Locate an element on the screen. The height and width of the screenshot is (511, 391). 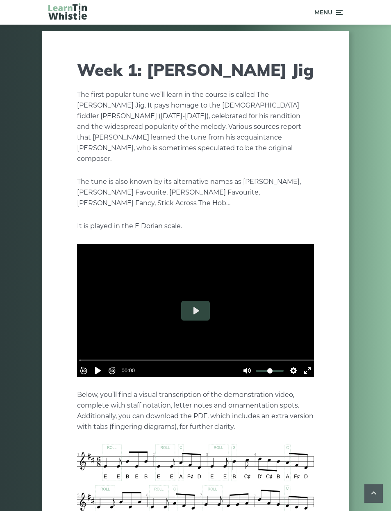
img: LearnTinWhistle.com is located at coordinates (68, 11).